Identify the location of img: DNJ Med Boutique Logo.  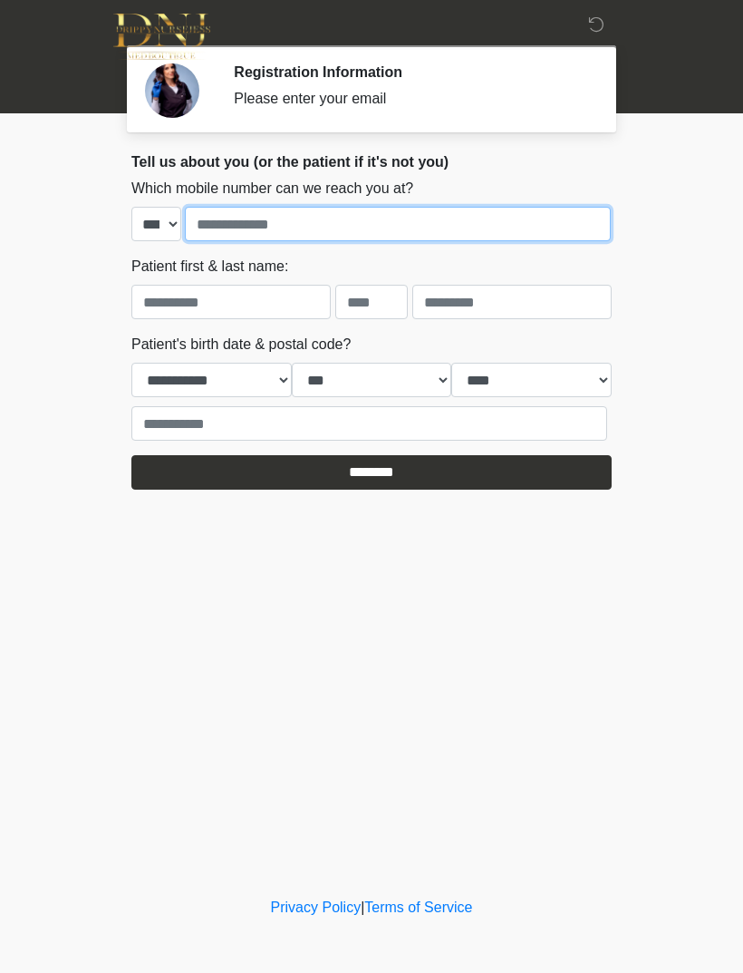
(161, 36).